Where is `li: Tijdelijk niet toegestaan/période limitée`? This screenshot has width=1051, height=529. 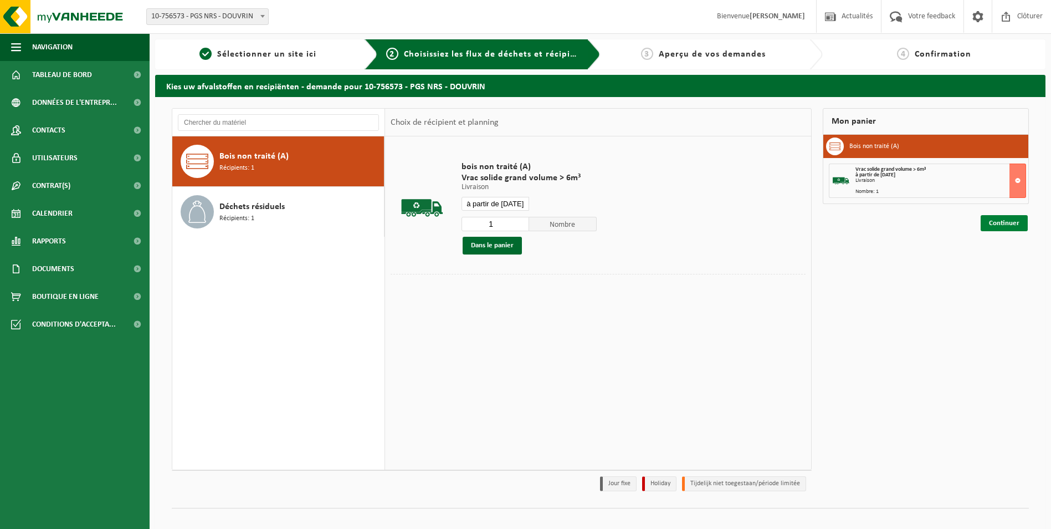
li: Tijdelijk niet toegestaan/période limitée is located at coordinates (744, 483).